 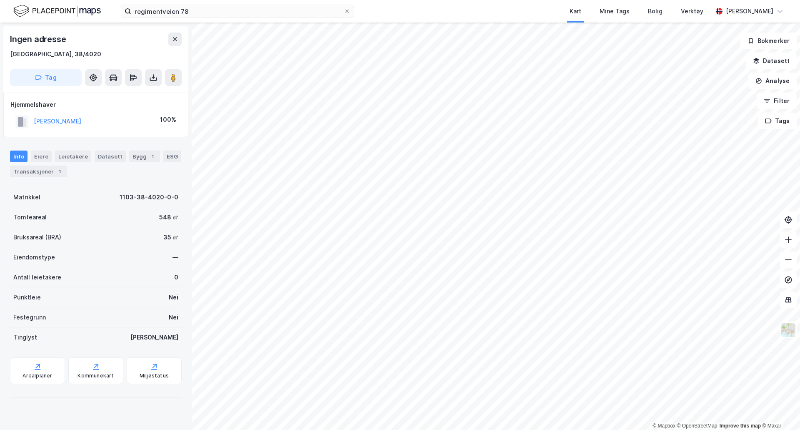 I want to click on div: Info, so click(x=19, y=156).